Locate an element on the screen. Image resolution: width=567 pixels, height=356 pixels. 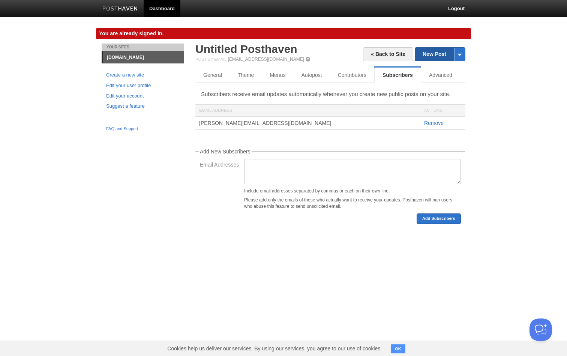
a: Edit your account is located at coordinates (143, 96).